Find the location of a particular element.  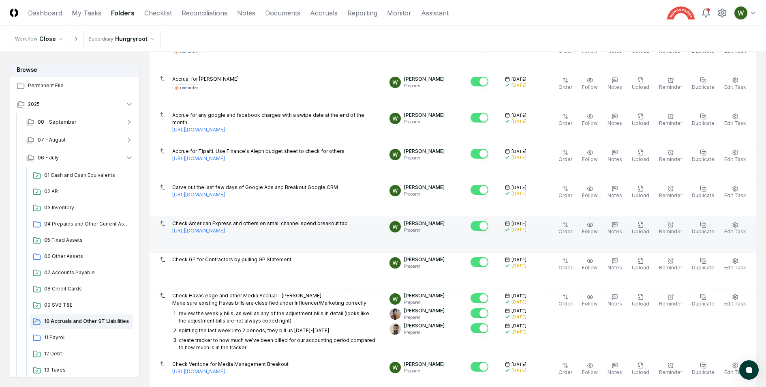

span: 01 Cash and Cash Equivalents is located at coordinates (87, 175).